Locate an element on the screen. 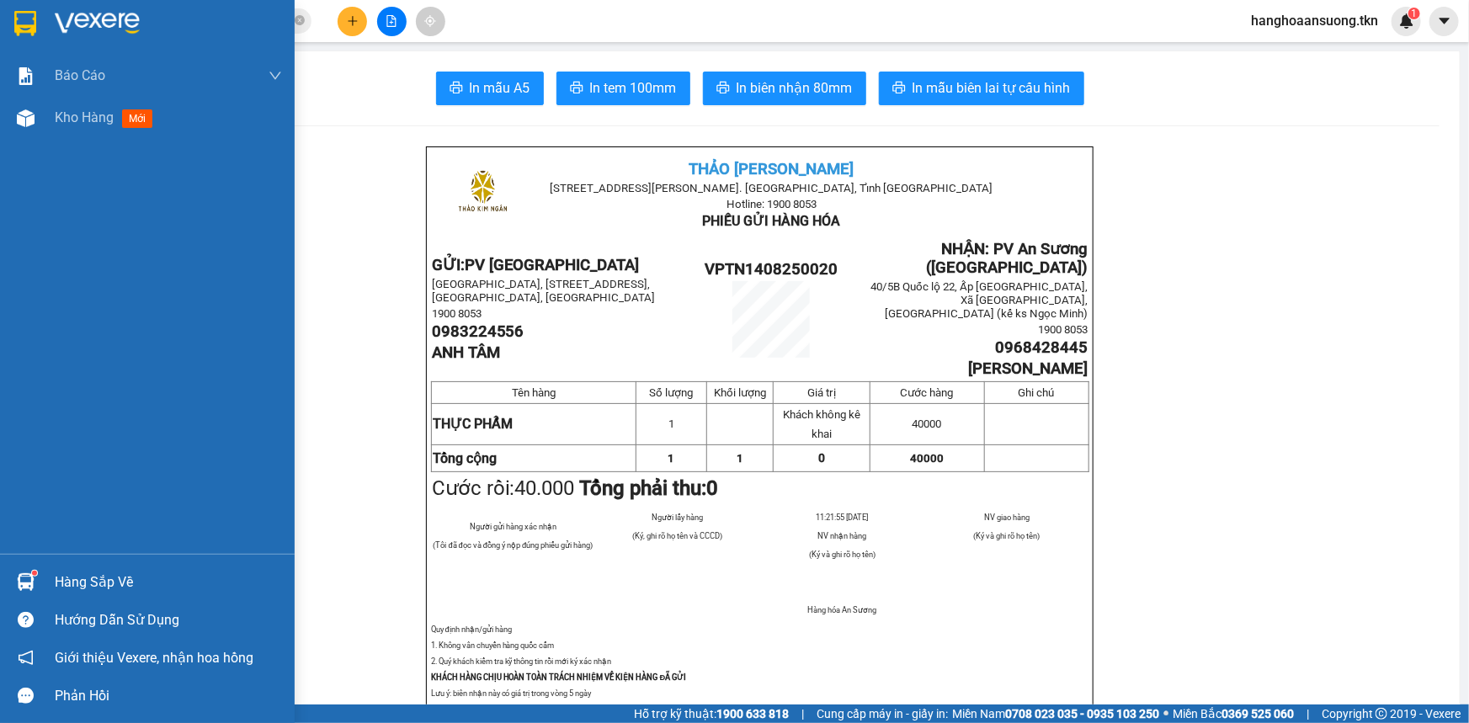 The height and width of the screenshot is (723, 1469). span: NV giao hàng is located at coordinates (1007, 517).